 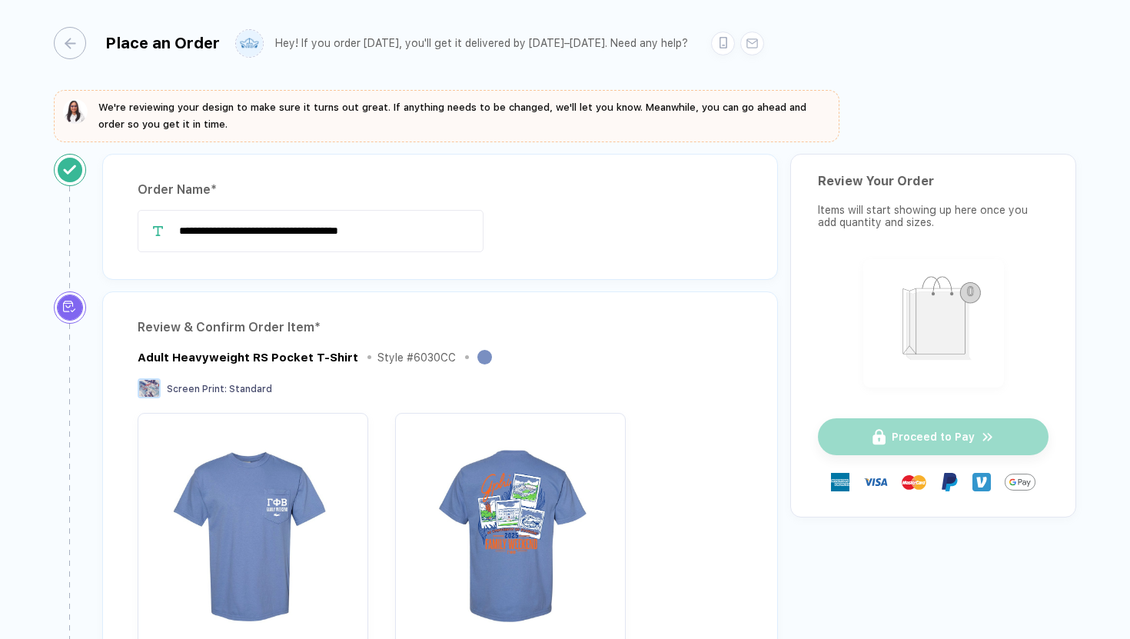 I want to click on div: Style # 6030CC, so click(x=417, y=357).